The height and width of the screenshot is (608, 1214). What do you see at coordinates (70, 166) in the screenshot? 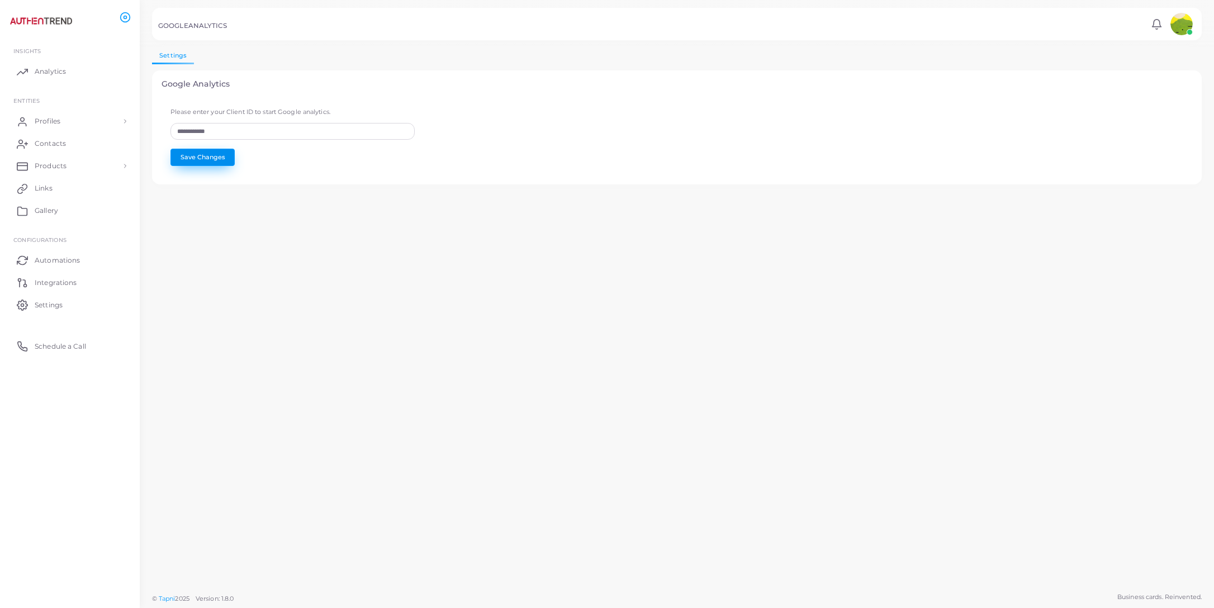
I see `a: Products` at bounding box center [70, 166].